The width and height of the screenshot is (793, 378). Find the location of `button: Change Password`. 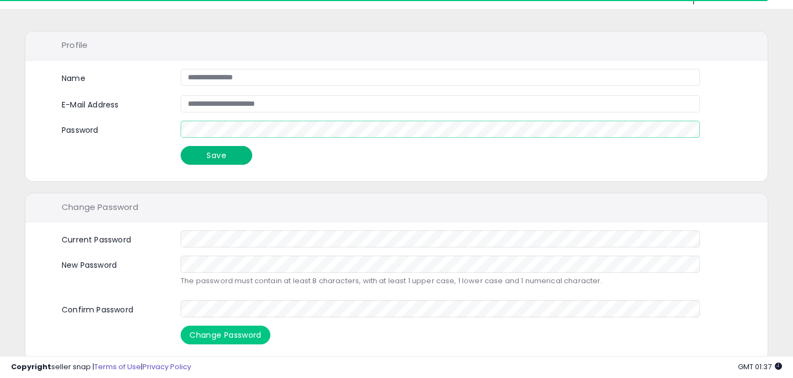

button: Change Password is located at coordinates (225, 335).